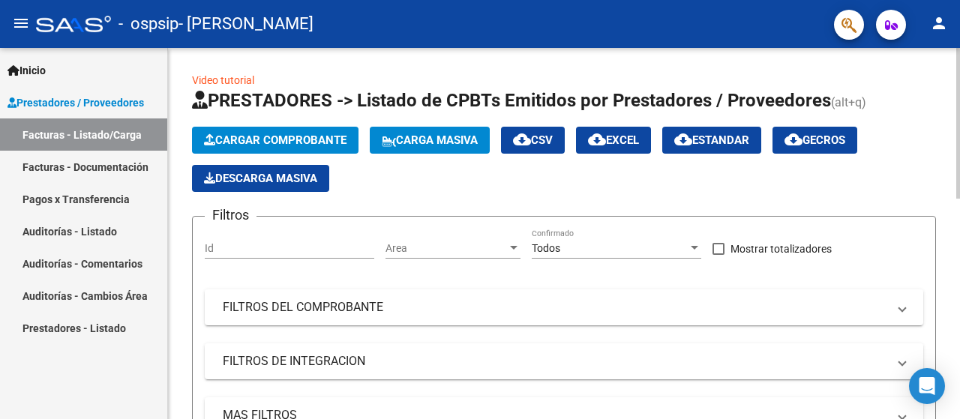 Image resolution: width=960 pixels, height=419 pixels. I want to click on span: Mostrar totalizadores, so click(781, 249).